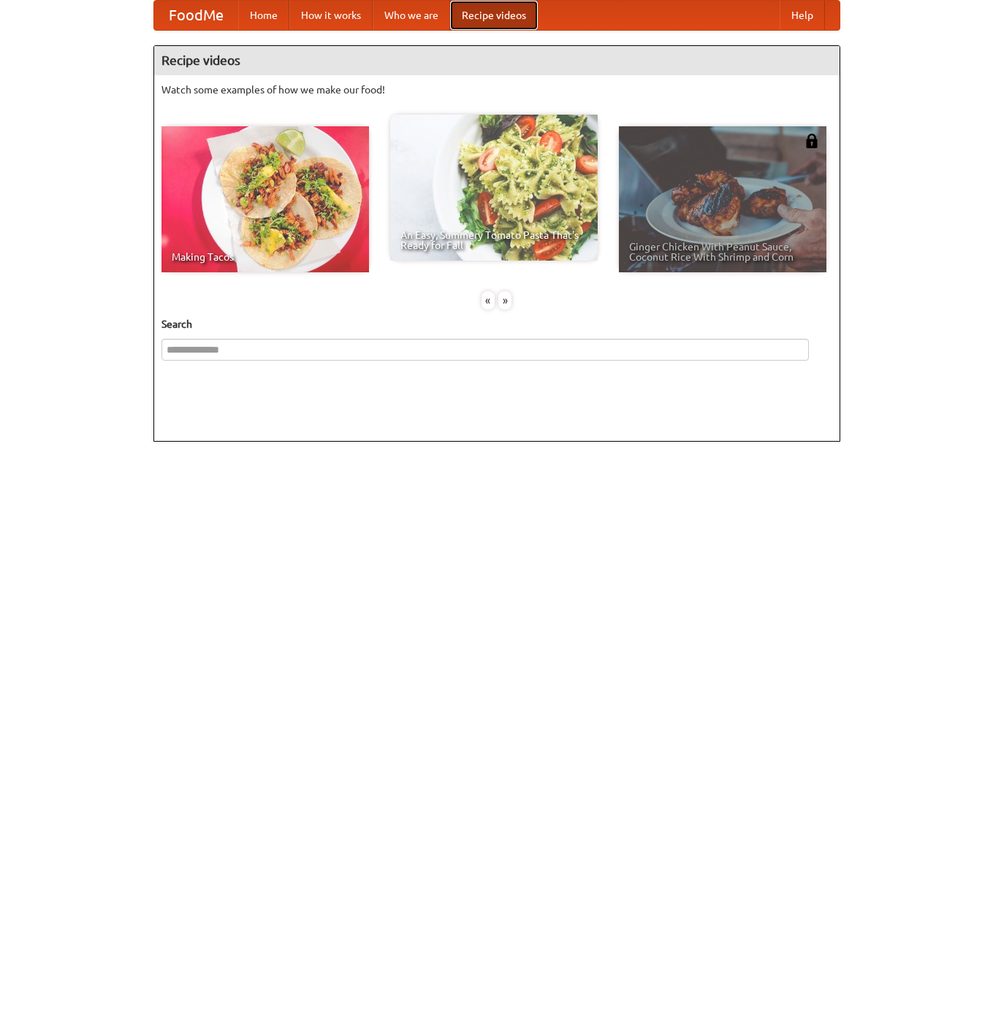 The width and height of the screenshot is (993, 1033). Describe the element at coordinates (265, 199) in the screenshot. I see `a: Making Tacos` at that location.